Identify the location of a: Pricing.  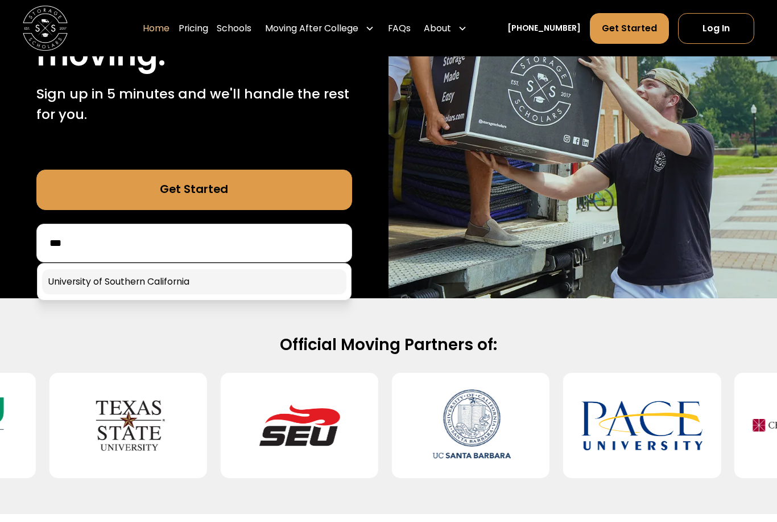
(193, 28).